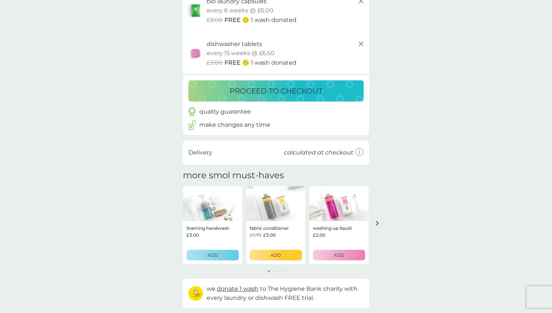  I want to click on button: proceed to checkout, so click(276, 91).